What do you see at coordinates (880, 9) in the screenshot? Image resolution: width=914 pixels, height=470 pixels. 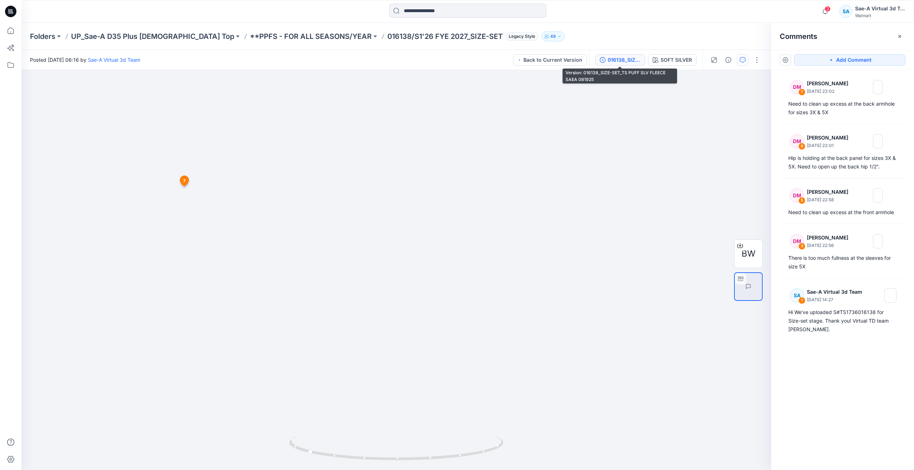 I see `div: Sae-A Virtual 3d Team` at bounding box center [880, 9].